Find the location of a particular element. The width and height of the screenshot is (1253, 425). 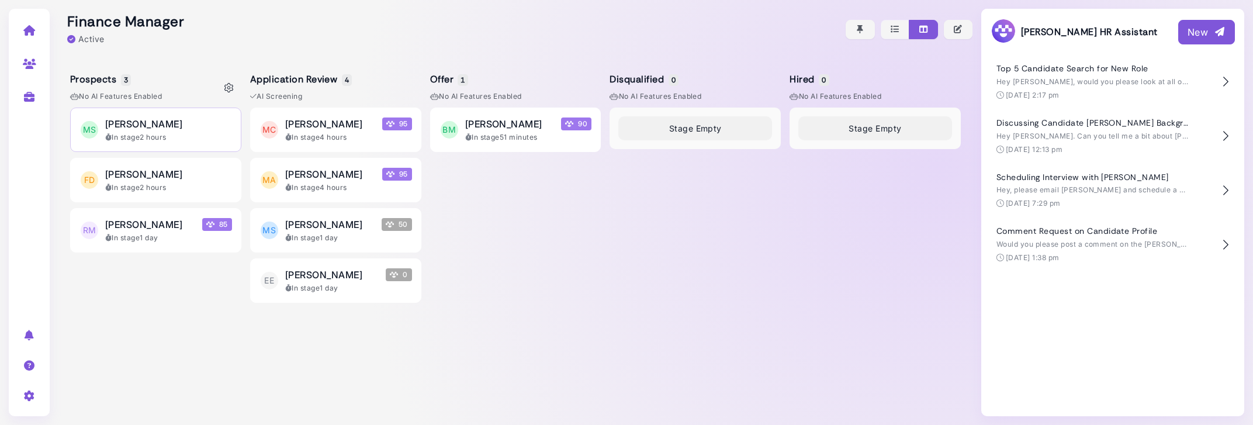

span: MA is located at coordinates (270, 180).